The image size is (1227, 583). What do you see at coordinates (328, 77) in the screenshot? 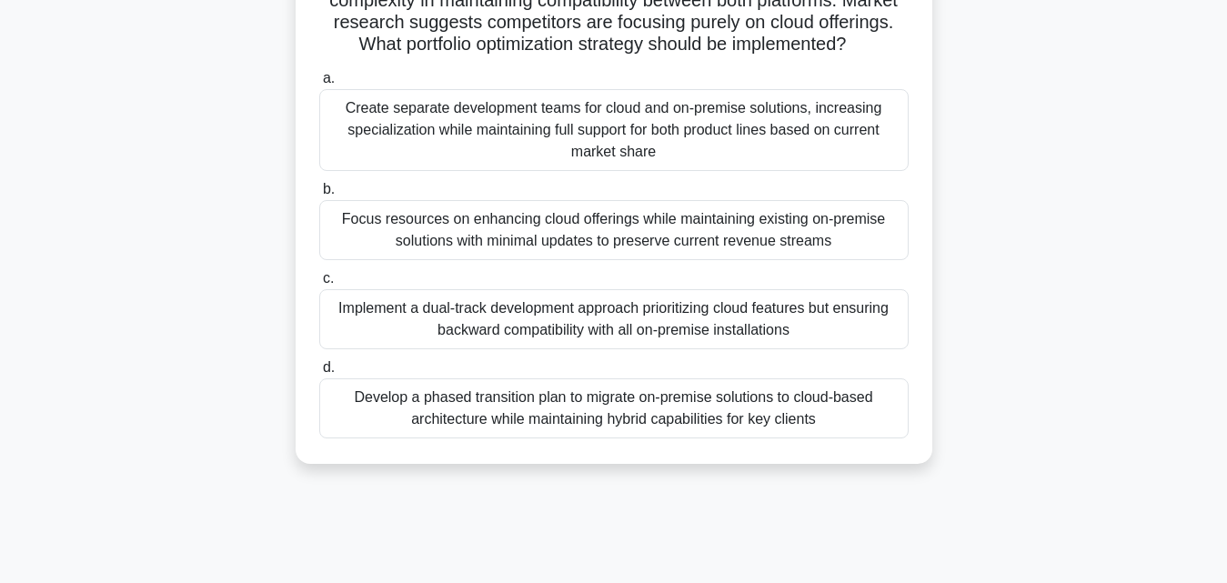
I see `span: a.` at bounding box center [328, 77].